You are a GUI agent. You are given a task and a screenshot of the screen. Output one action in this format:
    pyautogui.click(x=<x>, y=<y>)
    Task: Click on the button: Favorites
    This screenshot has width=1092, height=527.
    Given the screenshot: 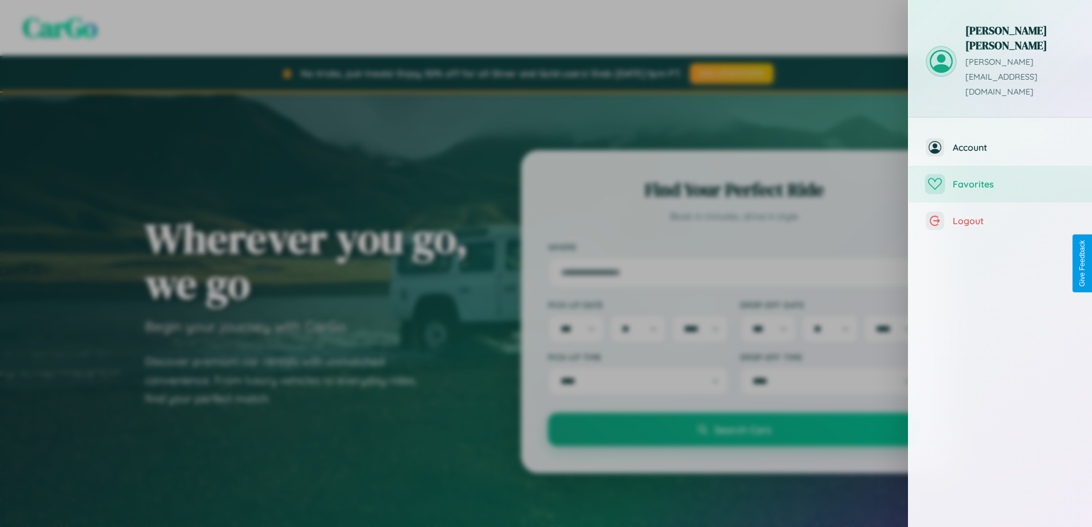 What is the action you would take?
    pyautogui.click(x=1001, y=184)
    